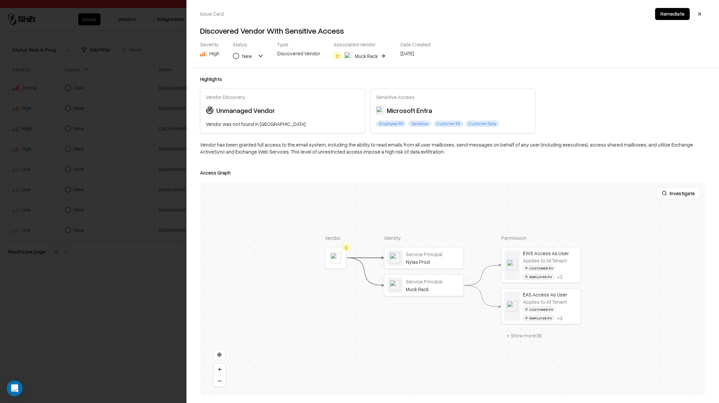 The height and width of the screenshot is (403, 719). I want to click on div: Severity, so click(210, 44).